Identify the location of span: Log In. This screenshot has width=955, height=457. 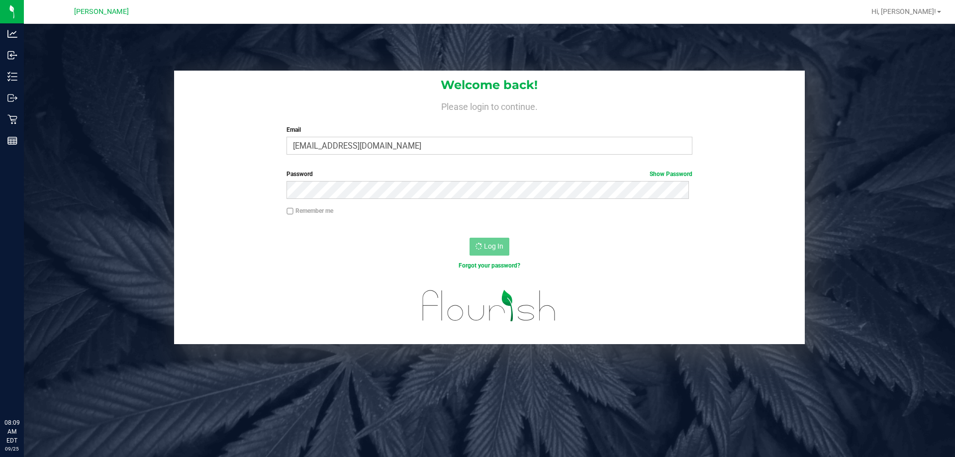
(493, 246).